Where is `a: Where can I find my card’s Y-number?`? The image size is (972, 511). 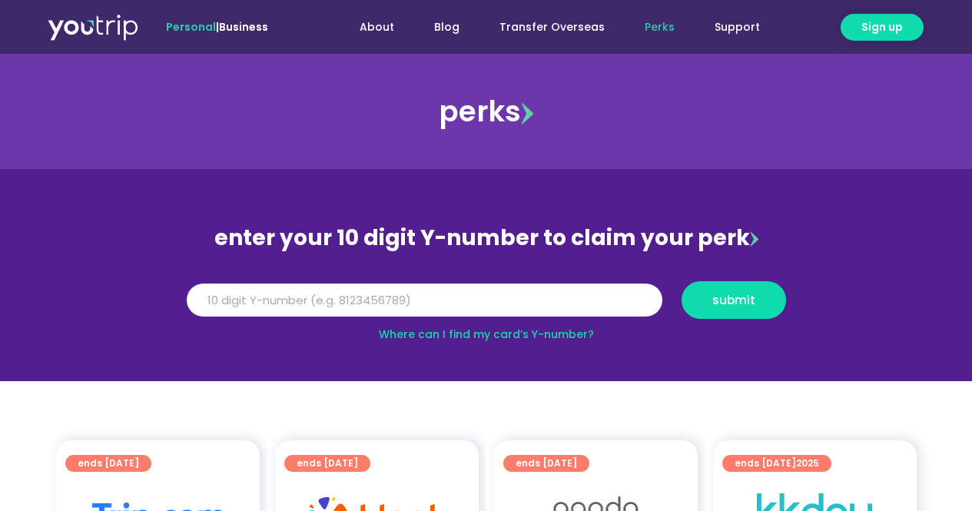
a: Where can I find my card’s Y-number? is located at coordinates (486, 334).